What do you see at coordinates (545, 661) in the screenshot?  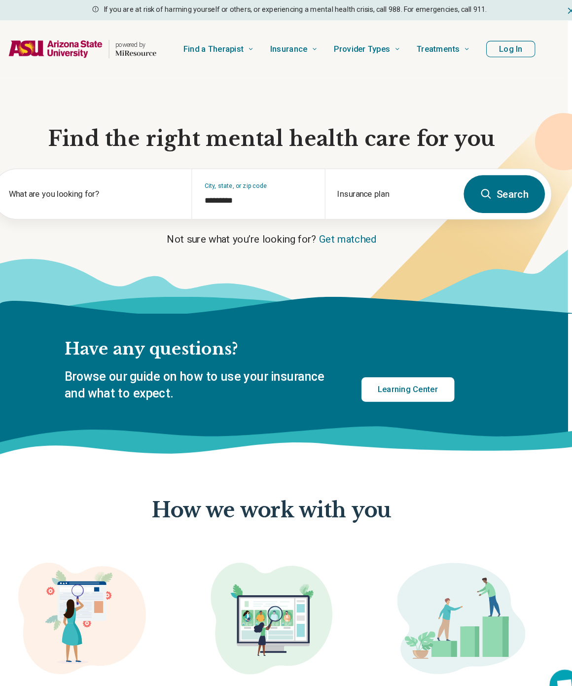 I see `div: Open chat` at bounding box center [545, 661].